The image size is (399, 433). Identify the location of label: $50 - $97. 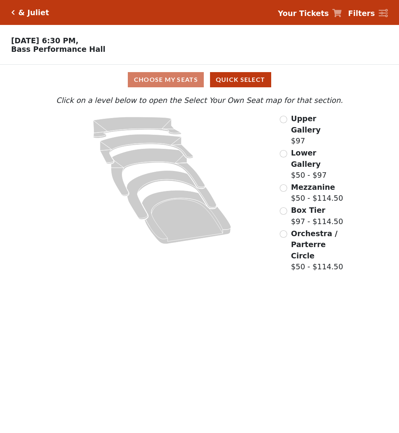
(317, 164).